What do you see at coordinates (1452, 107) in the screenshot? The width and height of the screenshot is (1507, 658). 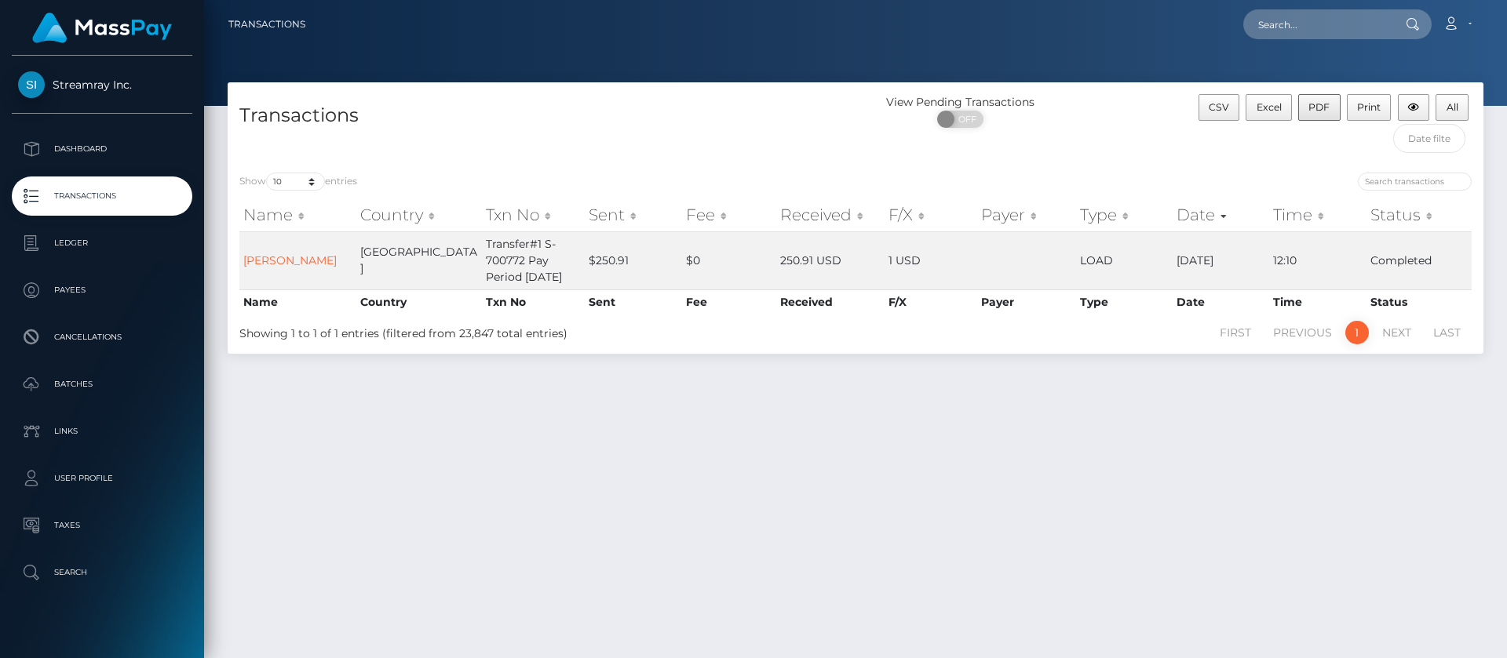 I see `span: All` at bounding box center [1452, 107].